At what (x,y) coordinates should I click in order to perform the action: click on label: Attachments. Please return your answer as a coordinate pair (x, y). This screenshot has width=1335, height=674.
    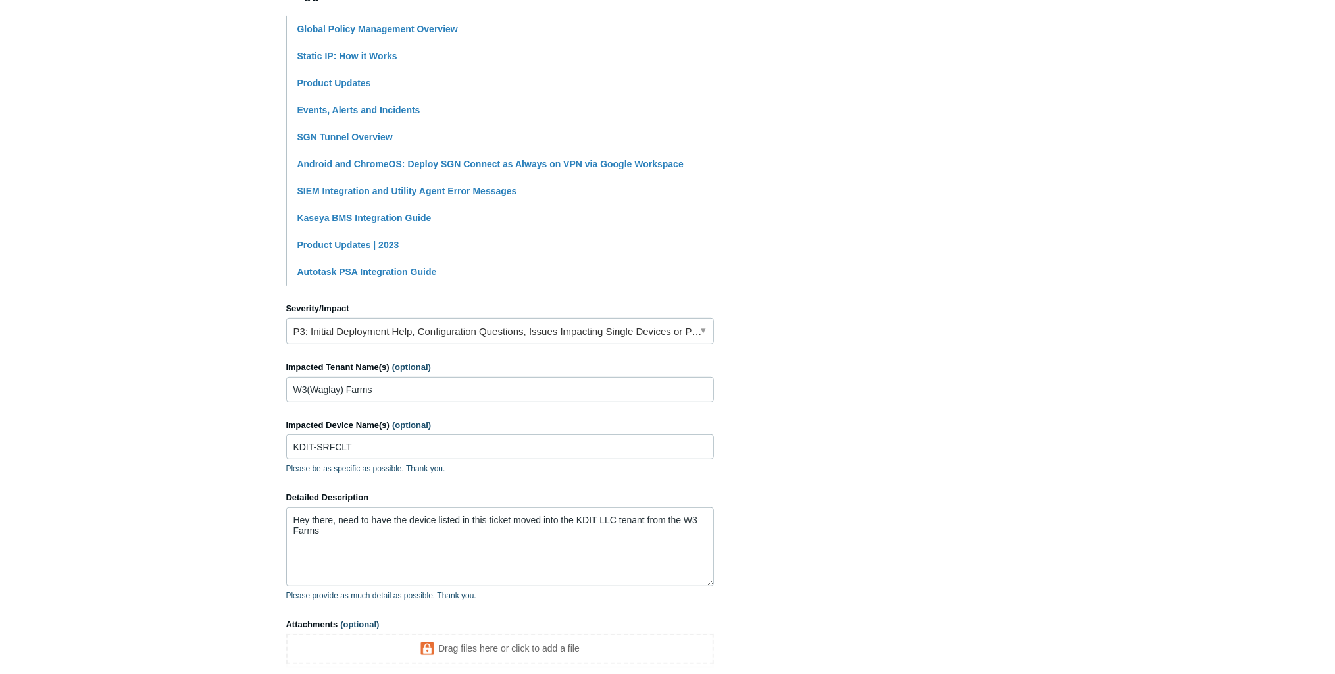
    Looking at the image, I should click on (500, 624).